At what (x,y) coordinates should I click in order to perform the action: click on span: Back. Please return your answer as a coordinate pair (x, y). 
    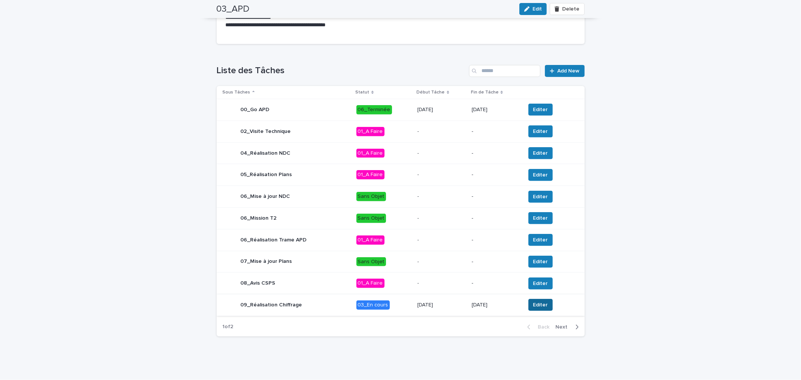
    Looking at the image, I should click on (542, 327).